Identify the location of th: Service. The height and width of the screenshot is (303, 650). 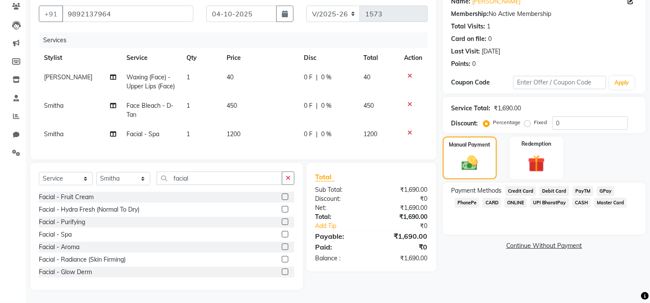
(151, 58).